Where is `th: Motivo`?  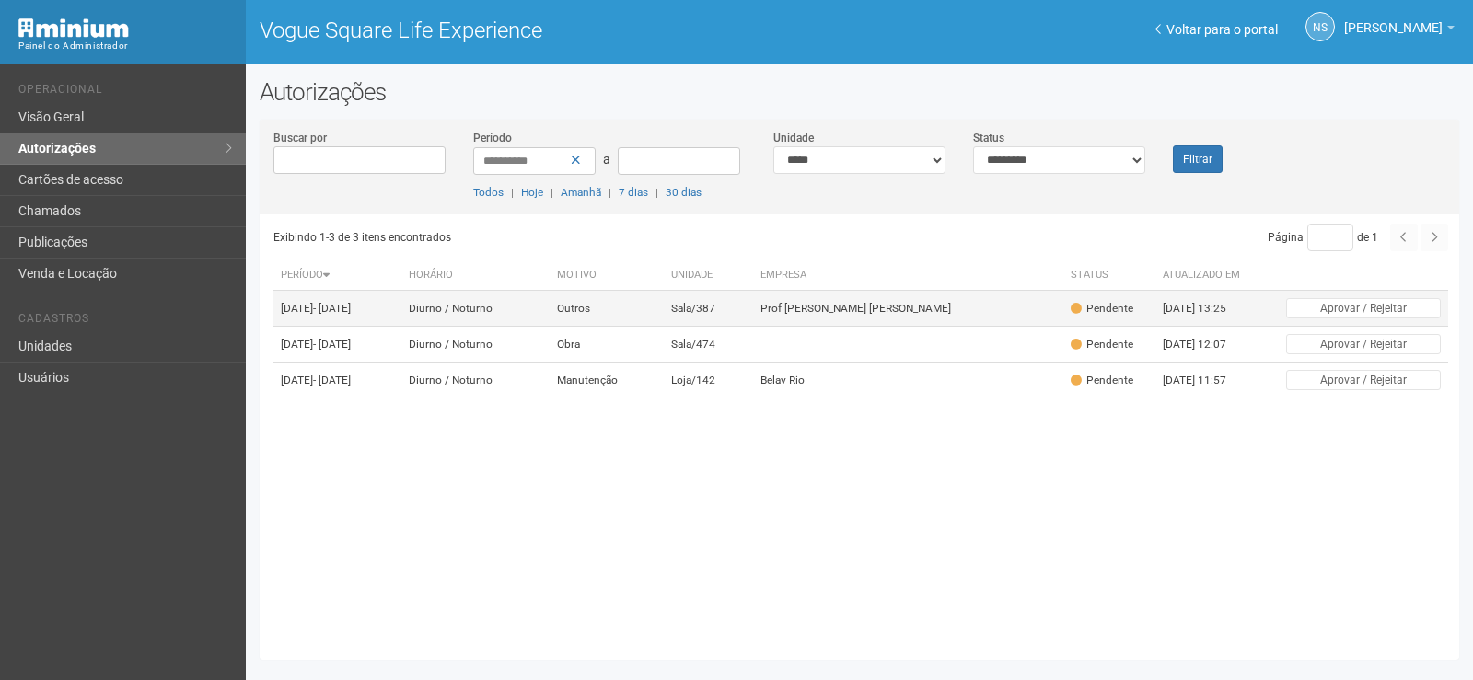 th: Motivo is located at coordinates (607, 275).